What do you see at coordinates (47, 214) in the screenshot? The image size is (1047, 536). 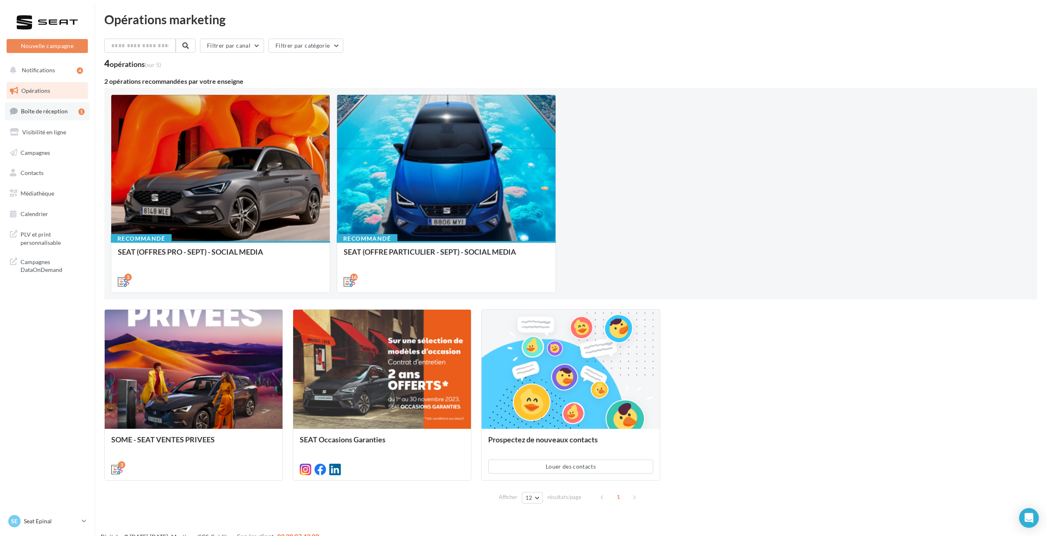 I see `a: Calendrier` at bounding box center [47, 214].